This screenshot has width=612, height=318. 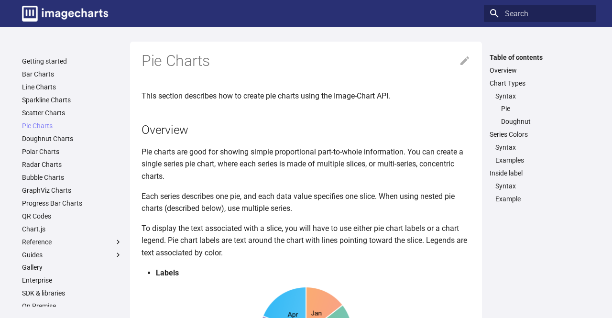 What do you see at coordinates (72, 126) in the screenshot?
I see `a: Pie Charts` at bounding box center [72, 126].